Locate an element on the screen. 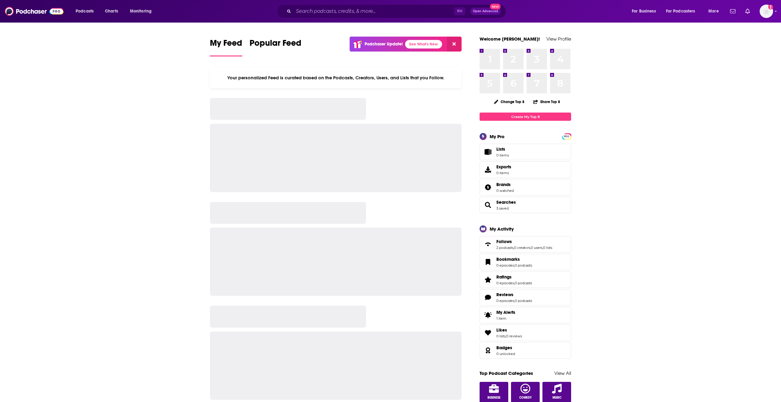 The width and height of the screenshot is (781, 402). a: Charts is located at coordinates (111, 11).